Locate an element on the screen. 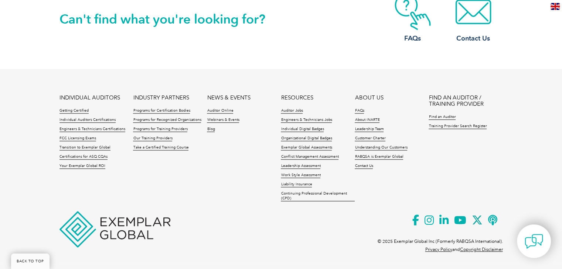 Image resolution: width=562 pixels, height=269 pixels. img: en is located at coordinates (554, 6).